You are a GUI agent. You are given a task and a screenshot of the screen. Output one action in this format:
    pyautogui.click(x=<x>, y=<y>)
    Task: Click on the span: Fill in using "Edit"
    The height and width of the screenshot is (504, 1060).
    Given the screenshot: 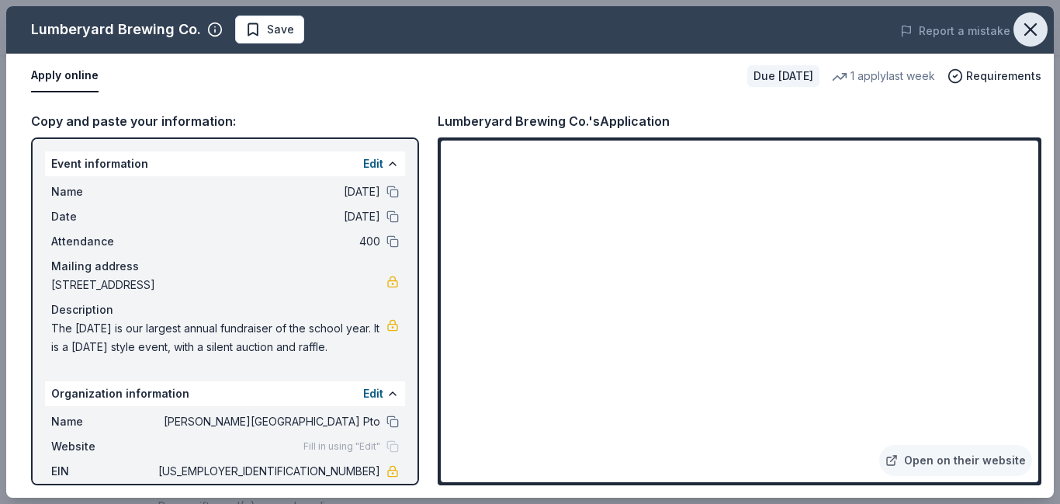 What is the action you would take?
    pyautogui.click(x=342, y=446)
    